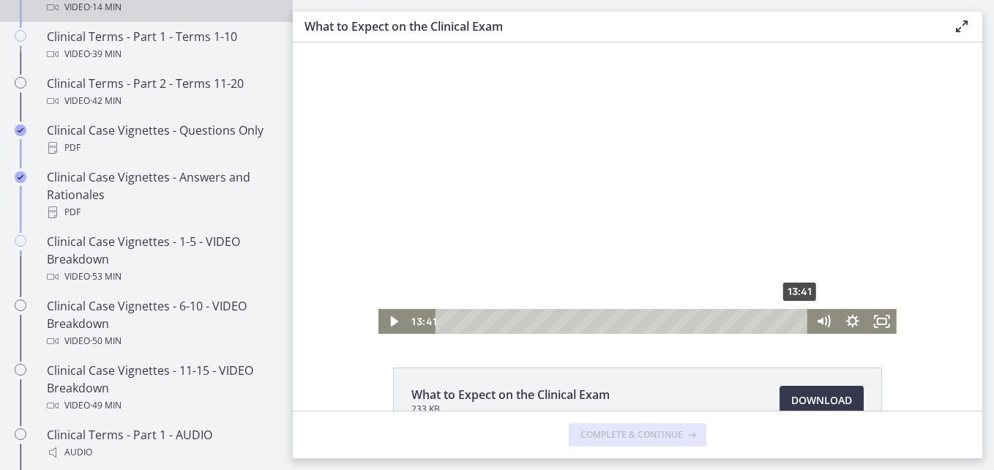 The image size is (994, 470). What do you see at coordinates (632, 435) in the screenshot?
I see `span: Complete & continue` at bounding box center [632, 435].